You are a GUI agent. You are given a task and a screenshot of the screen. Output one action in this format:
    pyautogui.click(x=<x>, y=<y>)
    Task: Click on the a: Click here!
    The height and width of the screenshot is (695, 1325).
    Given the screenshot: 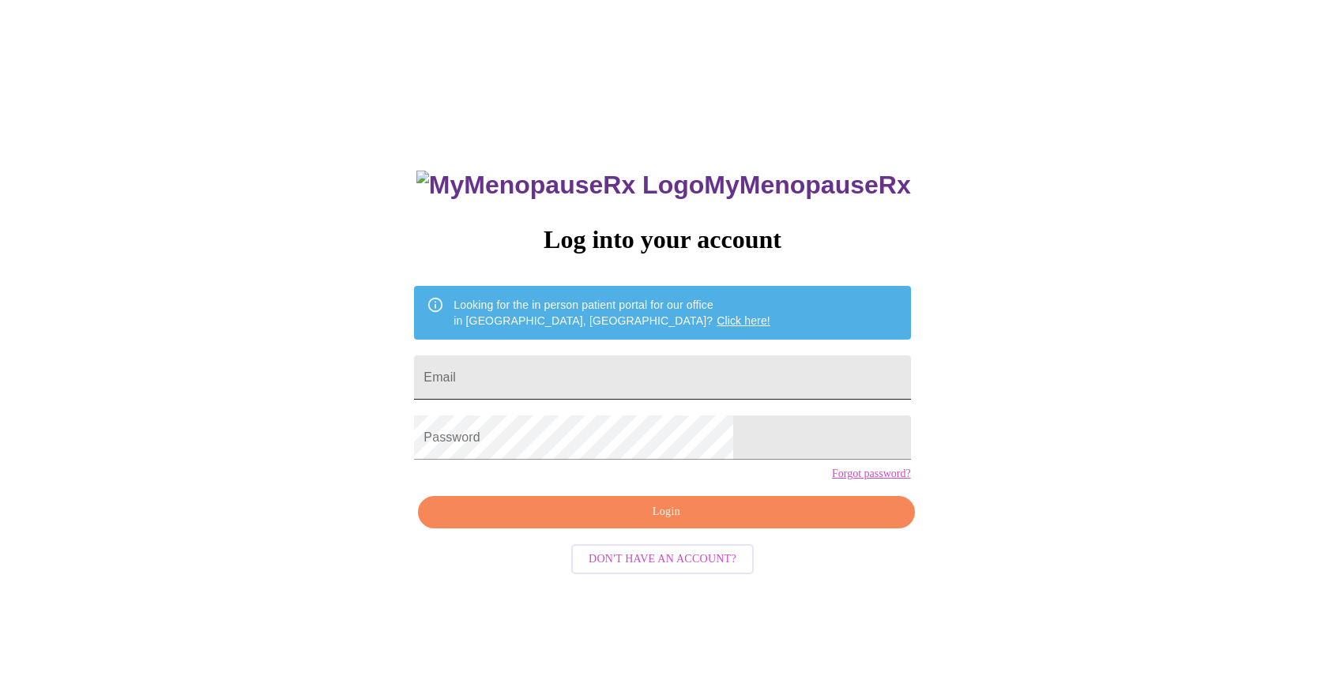 What is the action you would take?
    pyautogui.click(x=744, y=321)
    